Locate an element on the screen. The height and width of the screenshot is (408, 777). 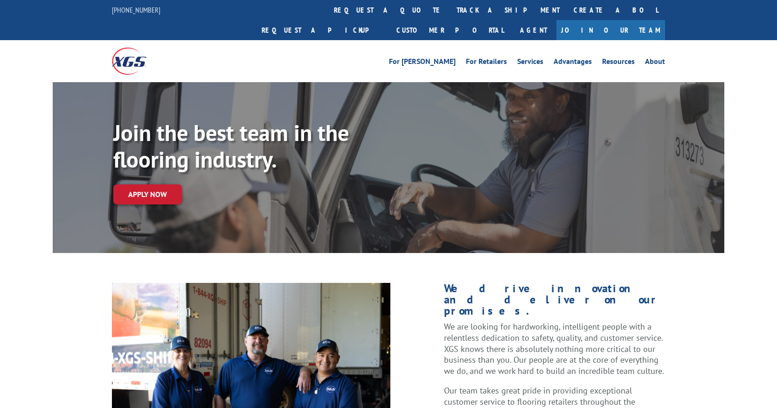
a: For Retailers is located at coordinates (486, 63).